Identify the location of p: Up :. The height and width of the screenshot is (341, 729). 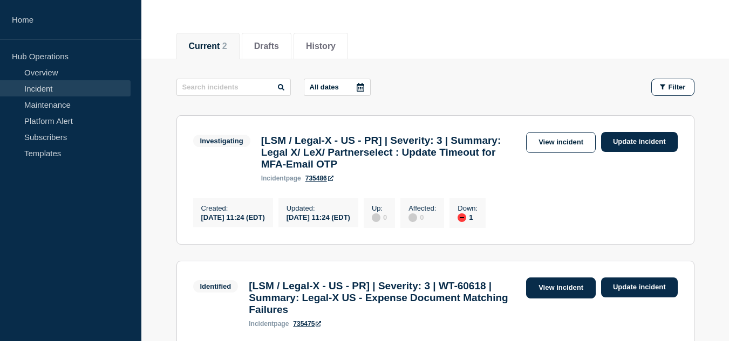
(379, 208).